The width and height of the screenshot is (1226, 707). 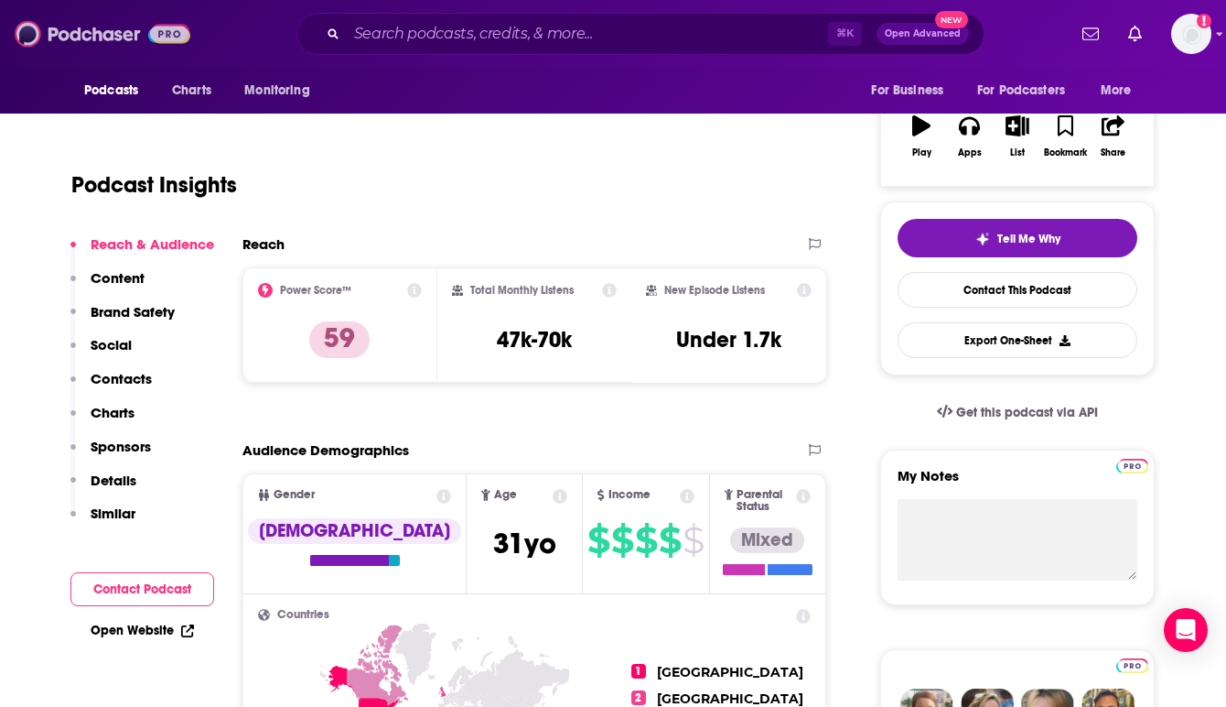 I want to click on p: Reach & Audience, so click(x=152, y=243).